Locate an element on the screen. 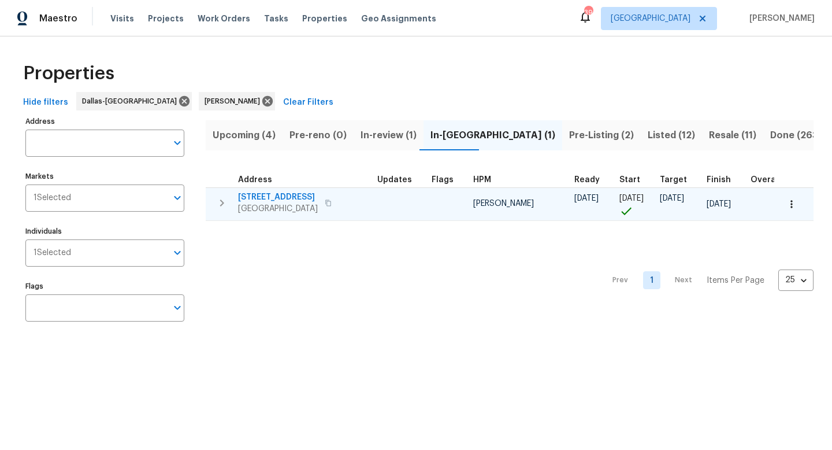 The height and width of the screenshot is (450, 832). span: Pre-reno (0) is located at coordinates (318, 135).